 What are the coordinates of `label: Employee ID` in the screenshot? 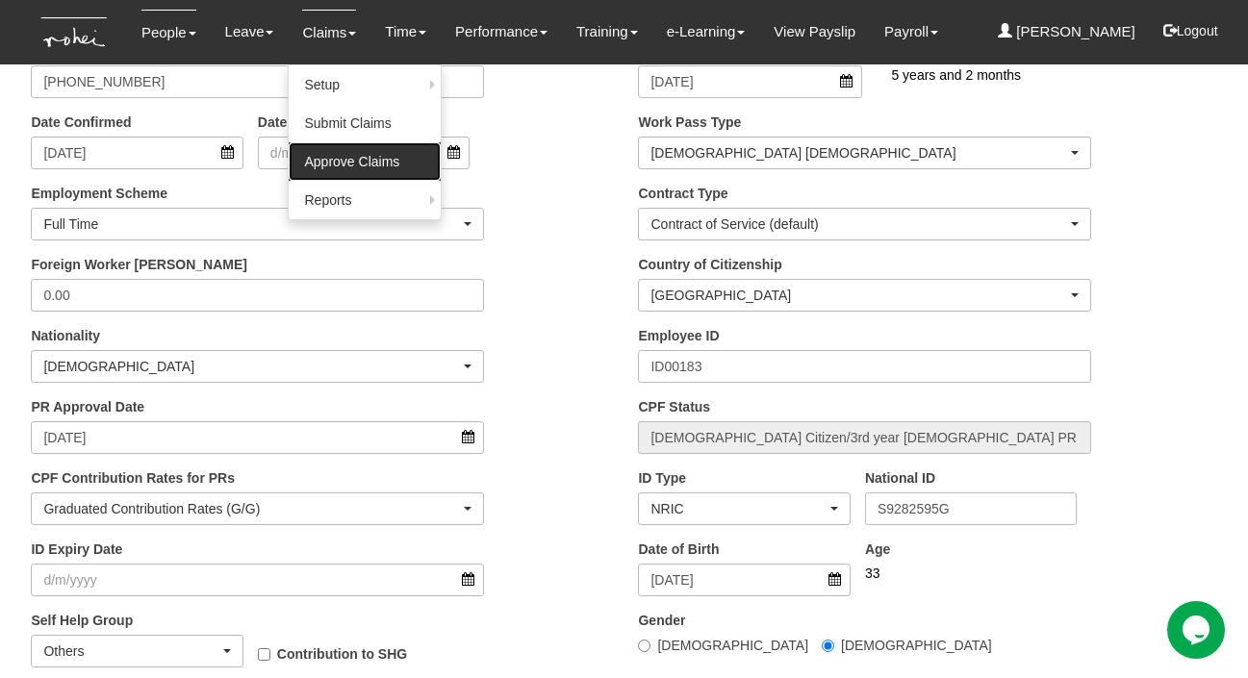 It's located at (678, 336).